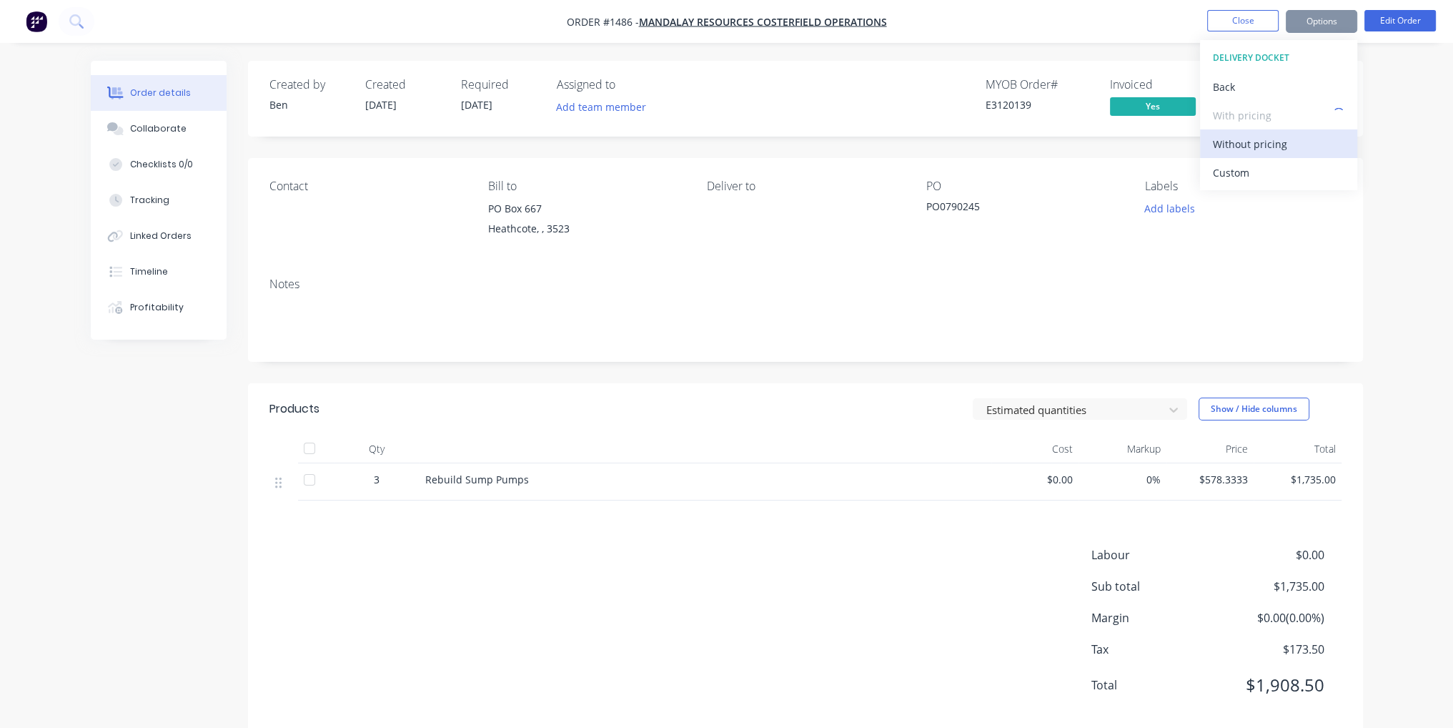  I want to click on div: Assigned to, so click(628, 84).